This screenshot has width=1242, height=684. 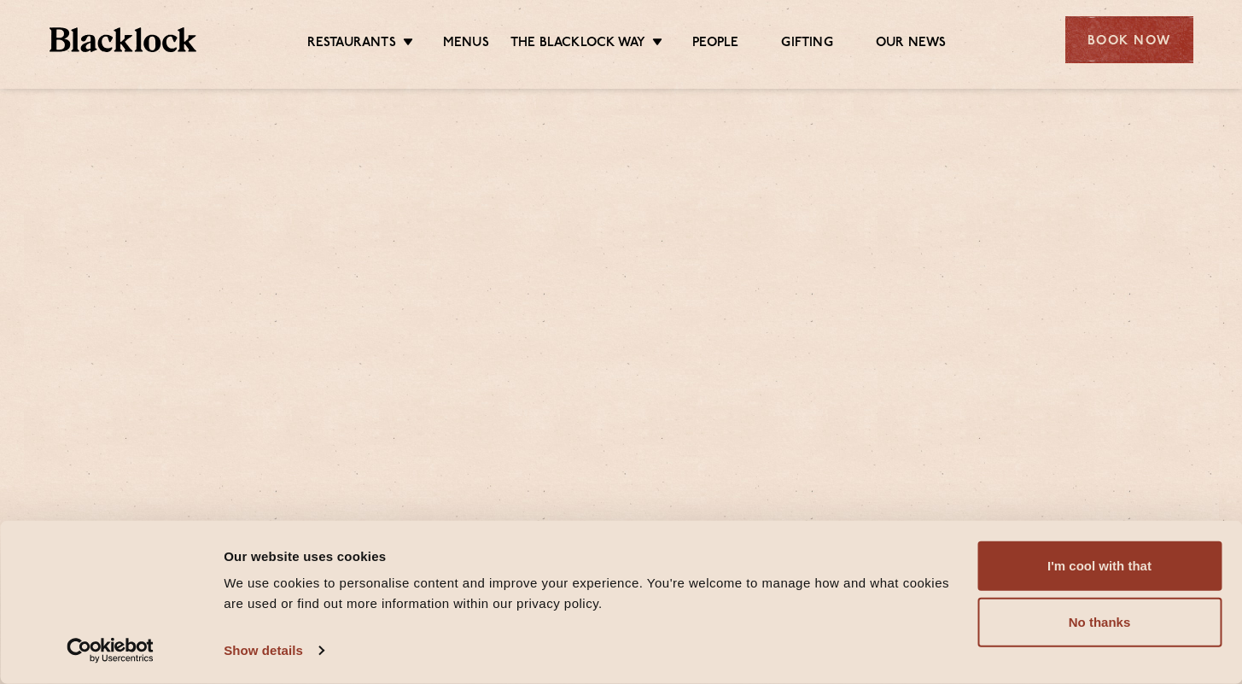 What do you see at coordinates (591, 556) in the screenshot?
I see `div: Our website uses cookies` at bounding box center [591, 556].